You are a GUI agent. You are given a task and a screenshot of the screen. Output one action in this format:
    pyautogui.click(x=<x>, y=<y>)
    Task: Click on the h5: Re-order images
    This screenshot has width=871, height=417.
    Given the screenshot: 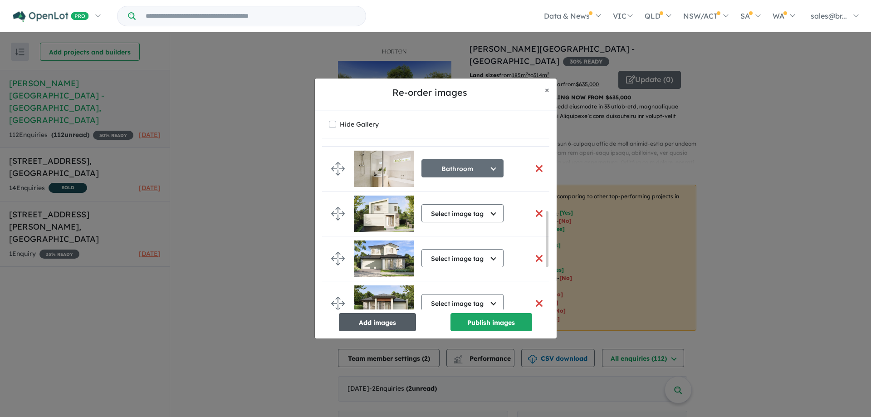 What is the action you would take?
    pyautogui.click(x=429, y=92)
    